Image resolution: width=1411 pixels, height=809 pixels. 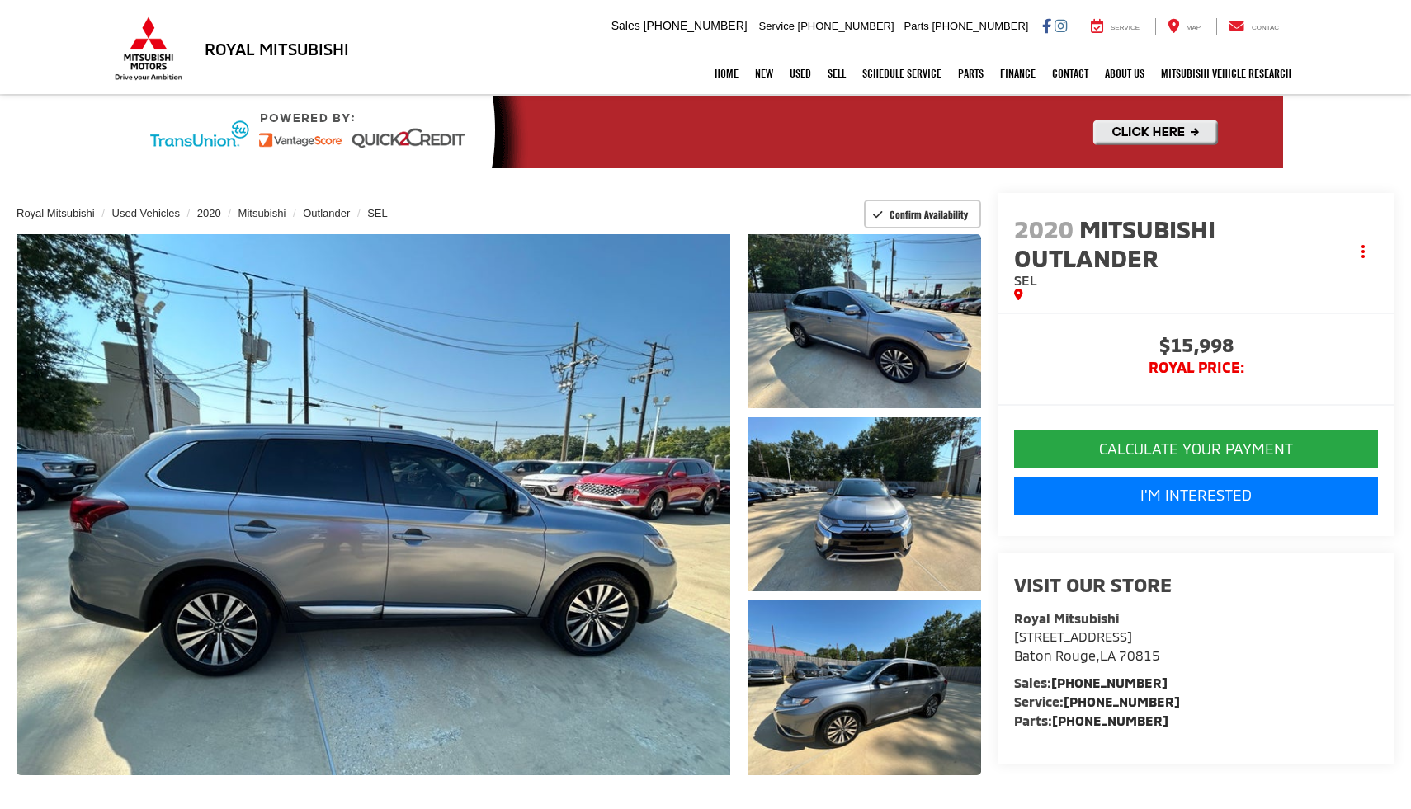 What do you see at coordinates (373, 505) in the screenshot?
I see `a: Expand Photo 0` at bounding box center [373, 505].